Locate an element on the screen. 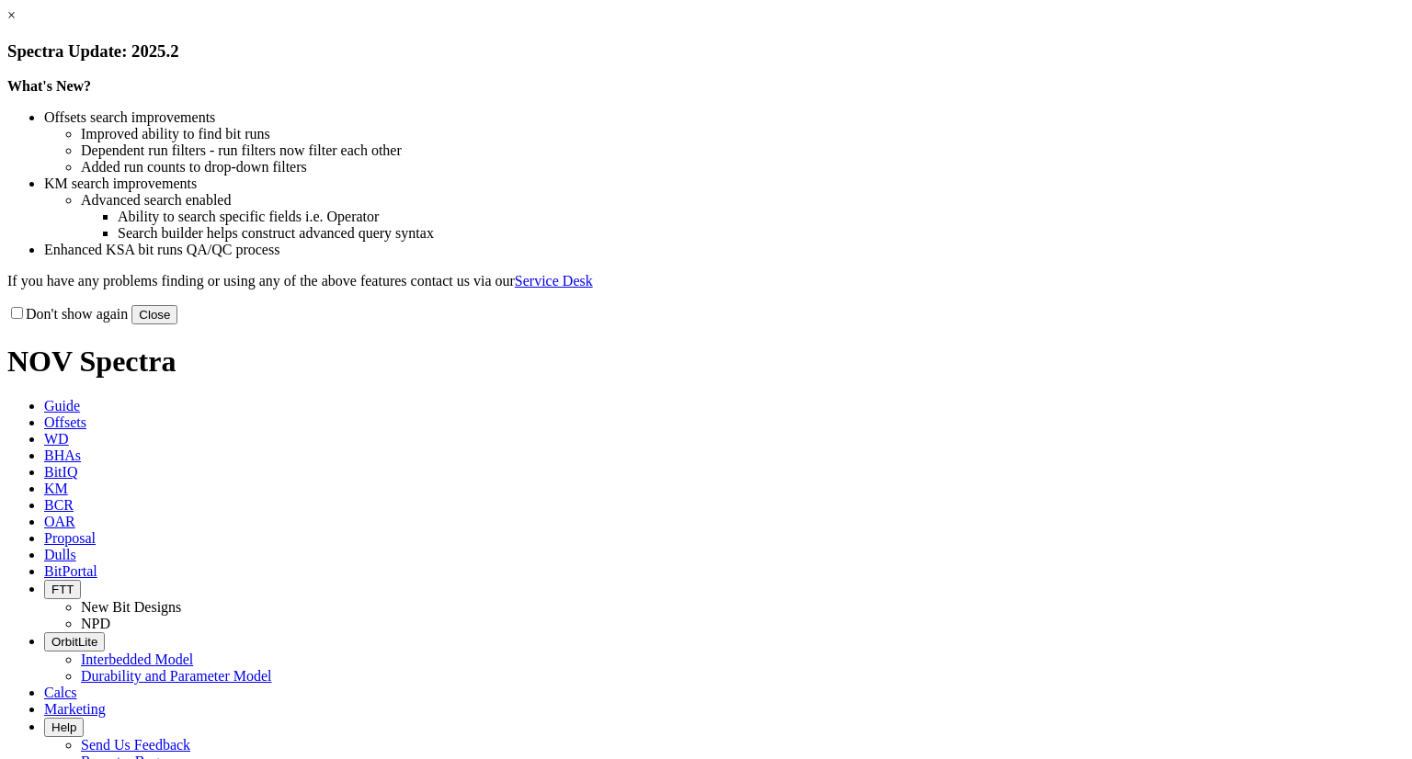 Image resolution: width=1412 pixels, height=759 pixels. span: BCR is located at coordinates (59, 505).